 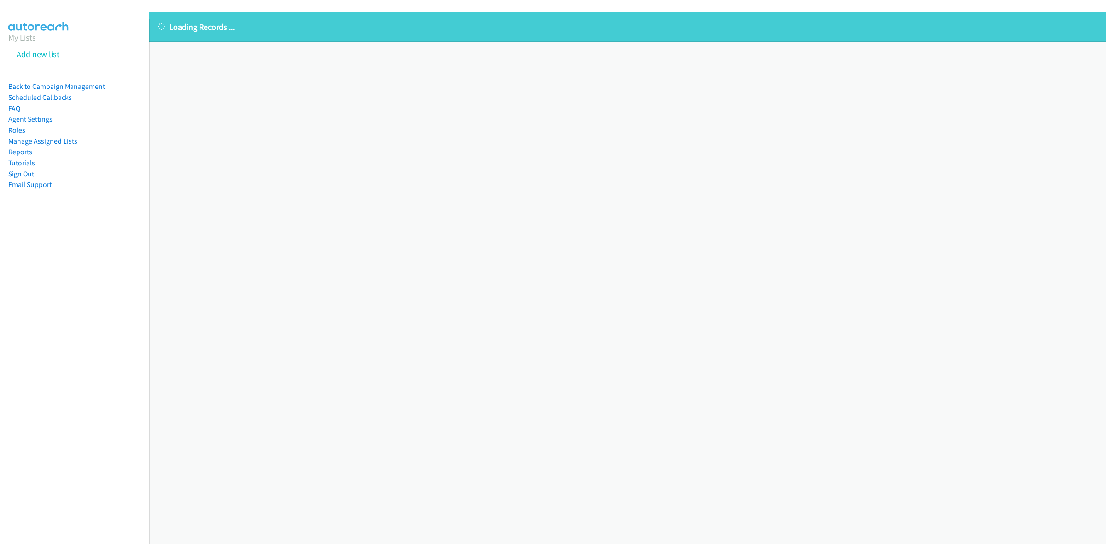 What do you see at coordinates (38, 54) in the screenshot?
I see `a: Add new list` at bounding box center [38, 54].